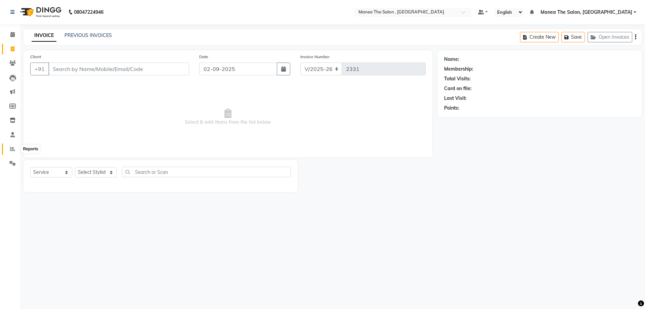 The height and width of the screenshot is (309, 645). What do you see at coordinates (40, 12) in the screenshot?
I see `img: logo` at bounding box center [40, 12].